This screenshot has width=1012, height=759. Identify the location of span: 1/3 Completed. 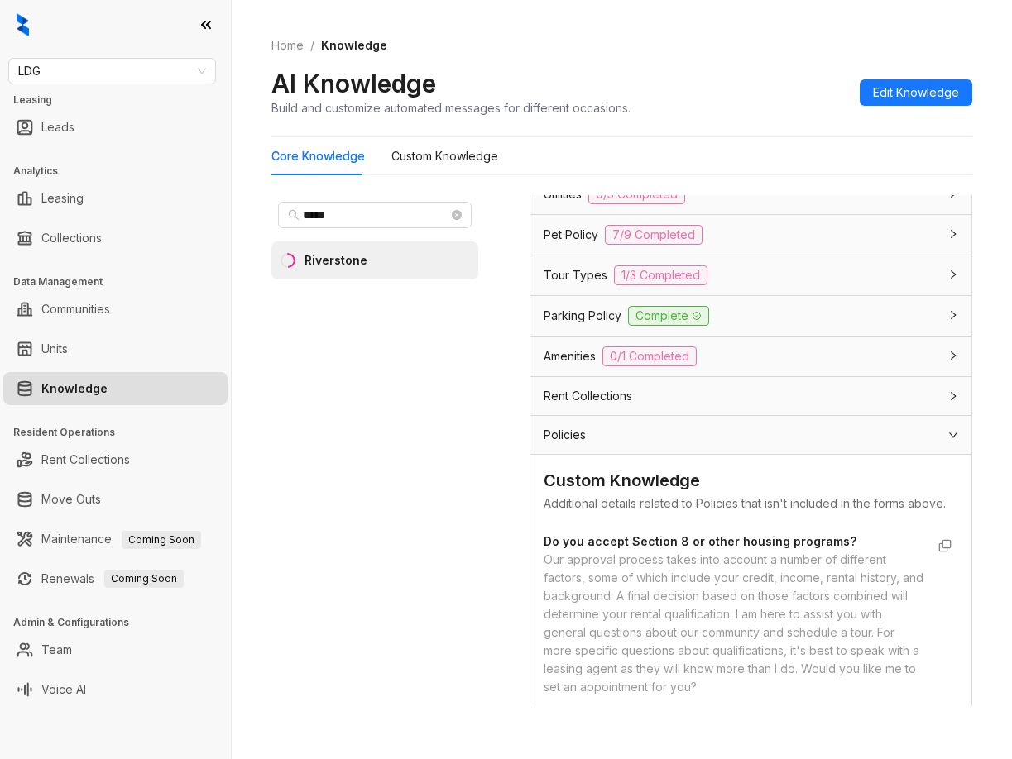
(660, 275).